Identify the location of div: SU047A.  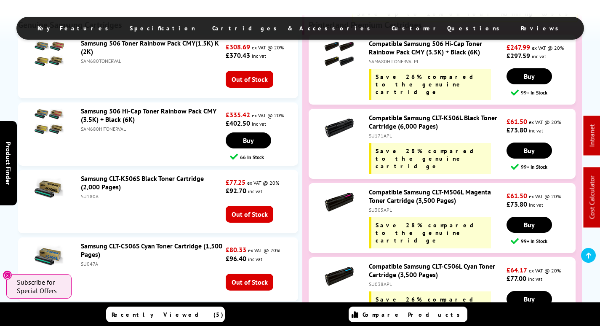
(152, 263).